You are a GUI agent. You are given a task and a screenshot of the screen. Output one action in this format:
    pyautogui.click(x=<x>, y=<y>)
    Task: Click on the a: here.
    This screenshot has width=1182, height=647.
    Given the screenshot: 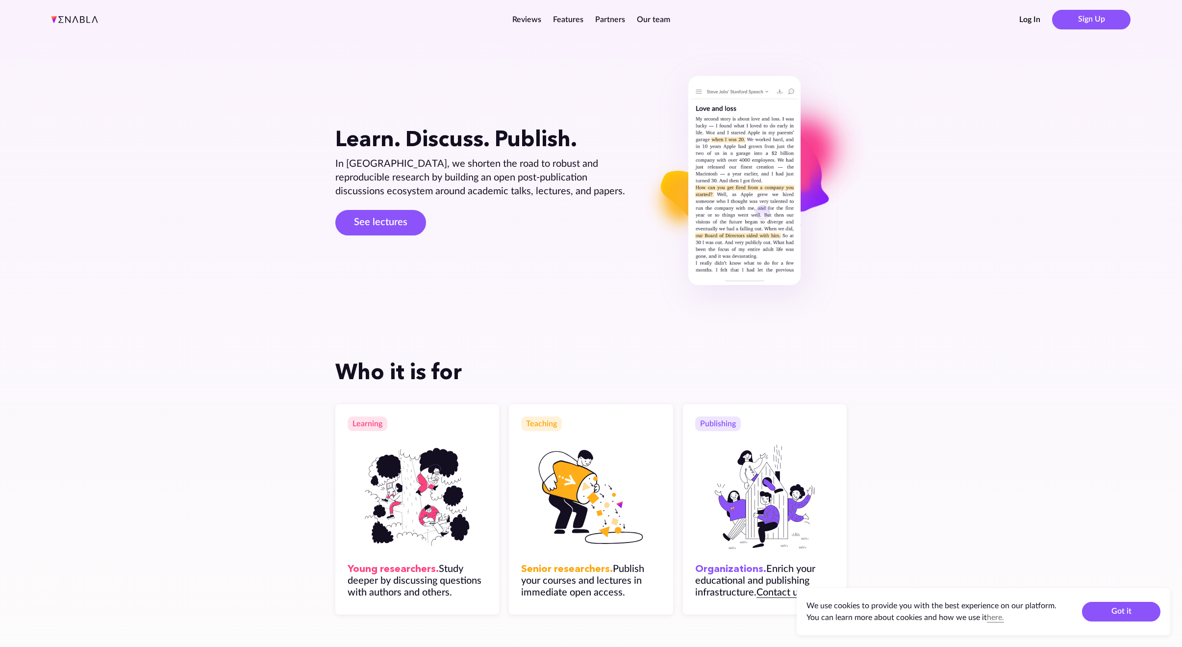 What is the action you would take?
    pyautogui.click(x=995, y=617)
    